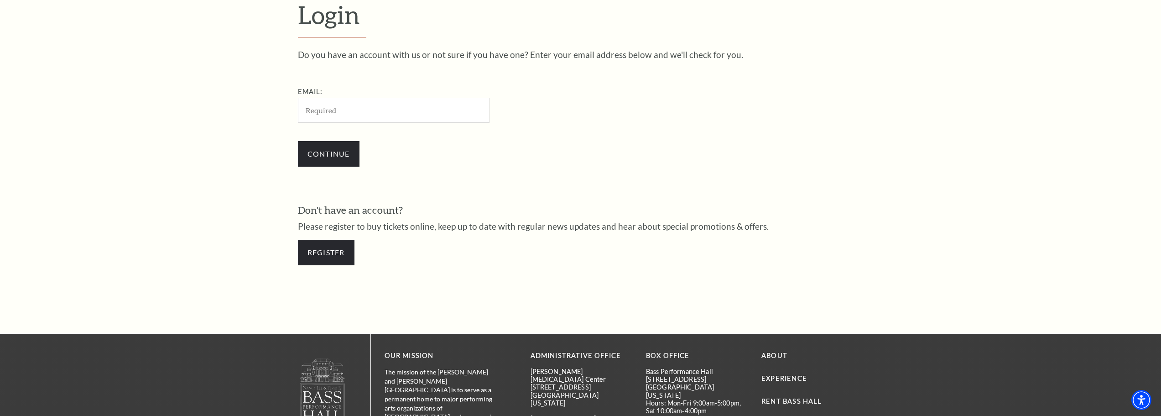 The image size is (1161, 416). I want to click on input: Required, so click(394, 110).